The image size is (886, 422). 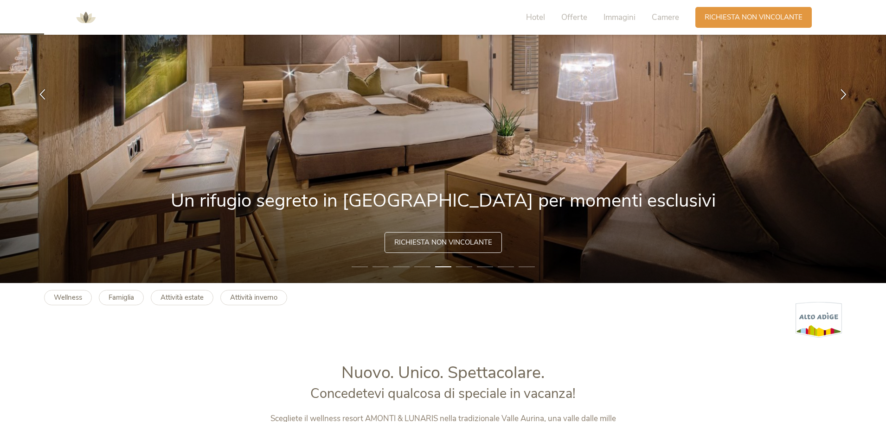 I want to click on b: Attività inverno, so click(x=254, y=298).